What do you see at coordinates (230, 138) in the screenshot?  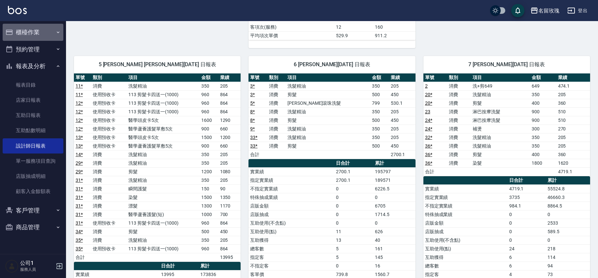 I see `td: 1200` at bounding box center [230, 138].